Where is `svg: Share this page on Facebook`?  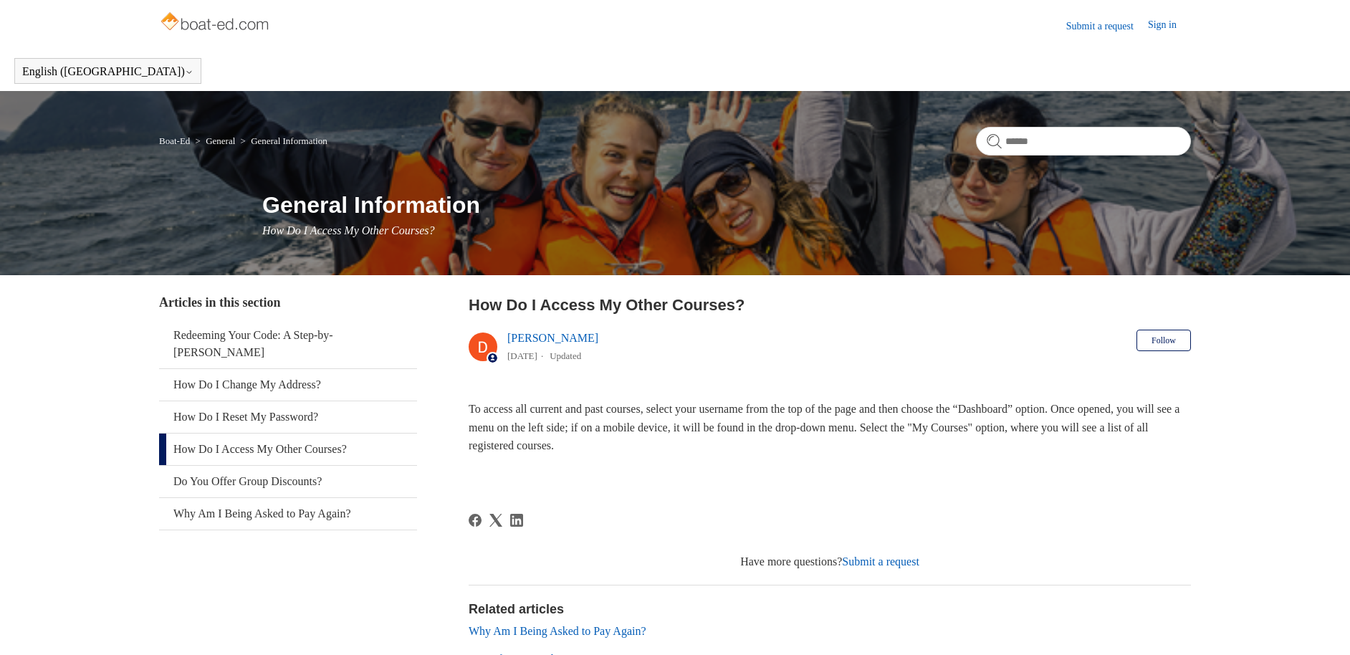 svg: Share this page on Facebook is located at coordinates (475, 520).